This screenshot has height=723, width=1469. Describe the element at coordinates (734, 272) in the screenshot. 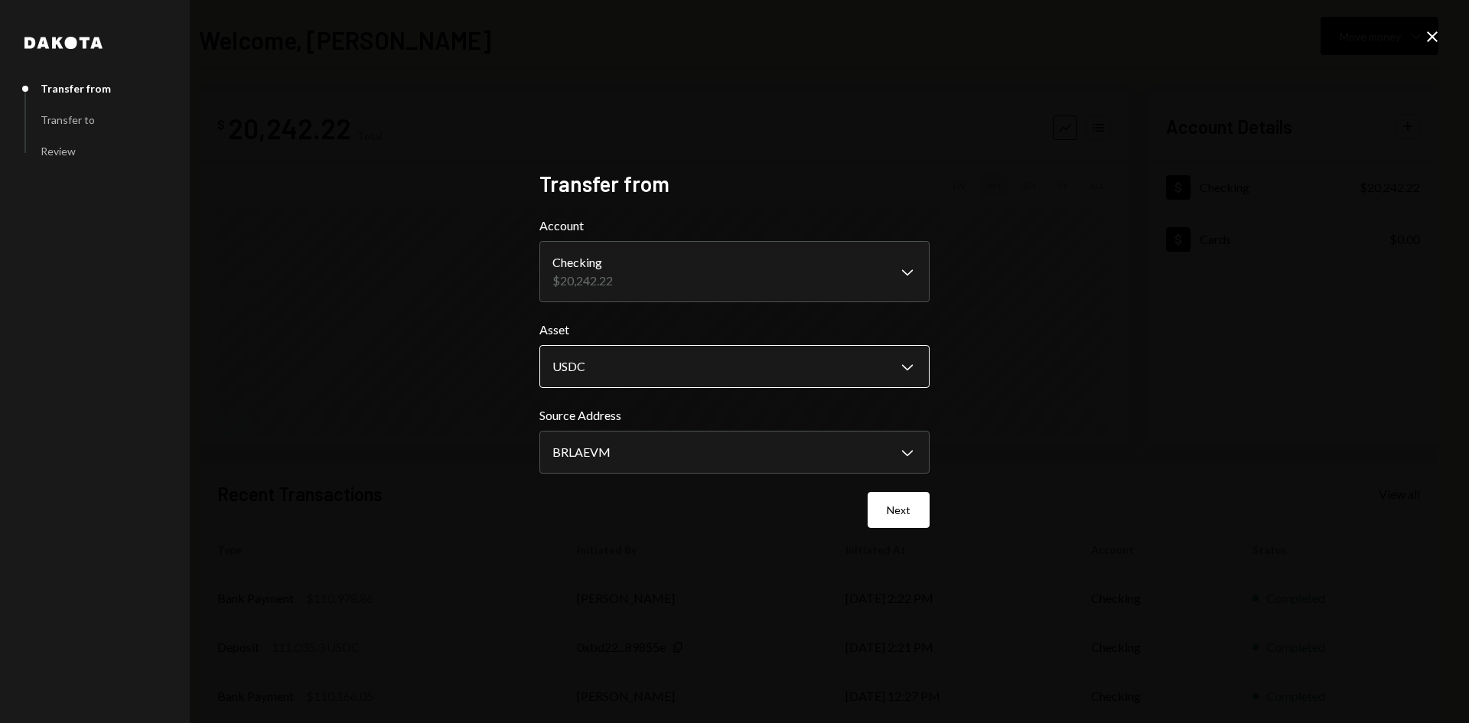

I see `button: Account` at that location.